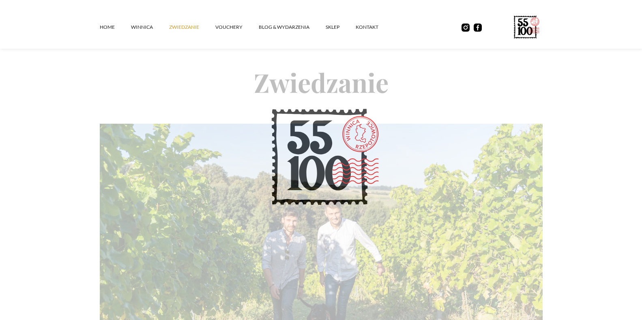 This screenshot has height=320, width=642. Describe the element at coordinates (150, 27) in the screenshot. I see `a: winnica` at that location.